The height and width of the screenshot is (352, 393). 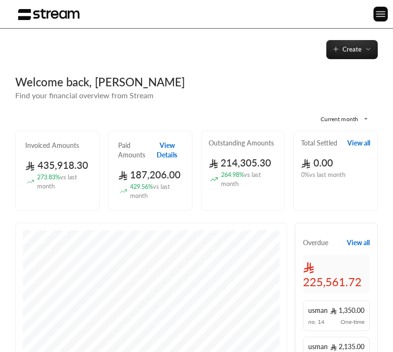 What do you see at coordinates (84, 95) in the screenshot?
I see `span: Find your financial overview from Stream` at bounding box center [84, 95].